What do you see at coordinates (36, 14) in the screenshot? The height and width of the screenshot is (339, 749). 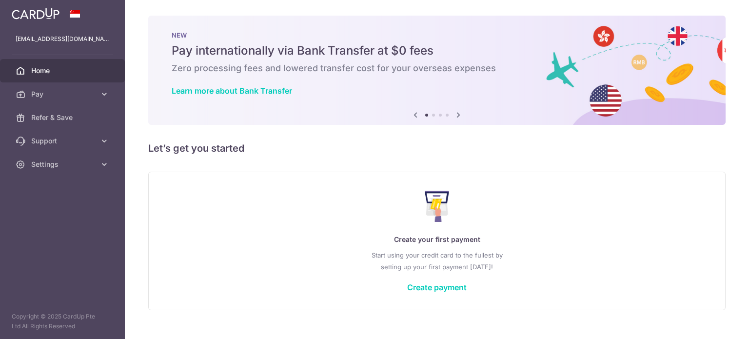 I see `img: CardUp` at bounding box center [36, 14].